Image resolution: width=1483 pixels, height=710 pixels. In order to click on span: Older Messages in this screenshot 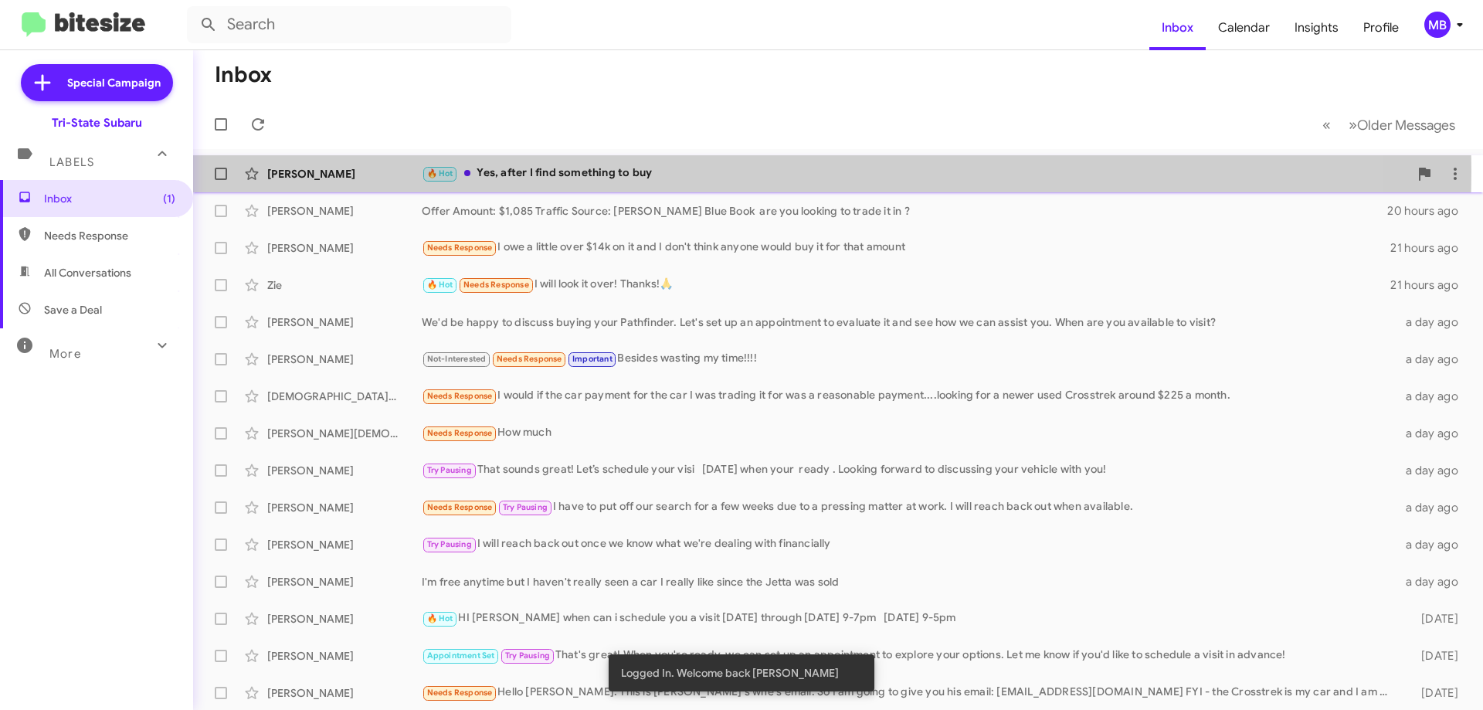, I will do `click(1406, 125)`.